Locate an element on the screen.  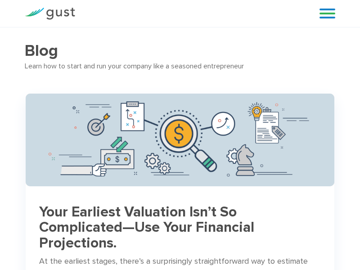
img: Startup Pricing Strategy Concepts Df0332e27679a759546818ede07d464577116d19979330954a439fea980ac7d2 is located at coordinates (180, 140).